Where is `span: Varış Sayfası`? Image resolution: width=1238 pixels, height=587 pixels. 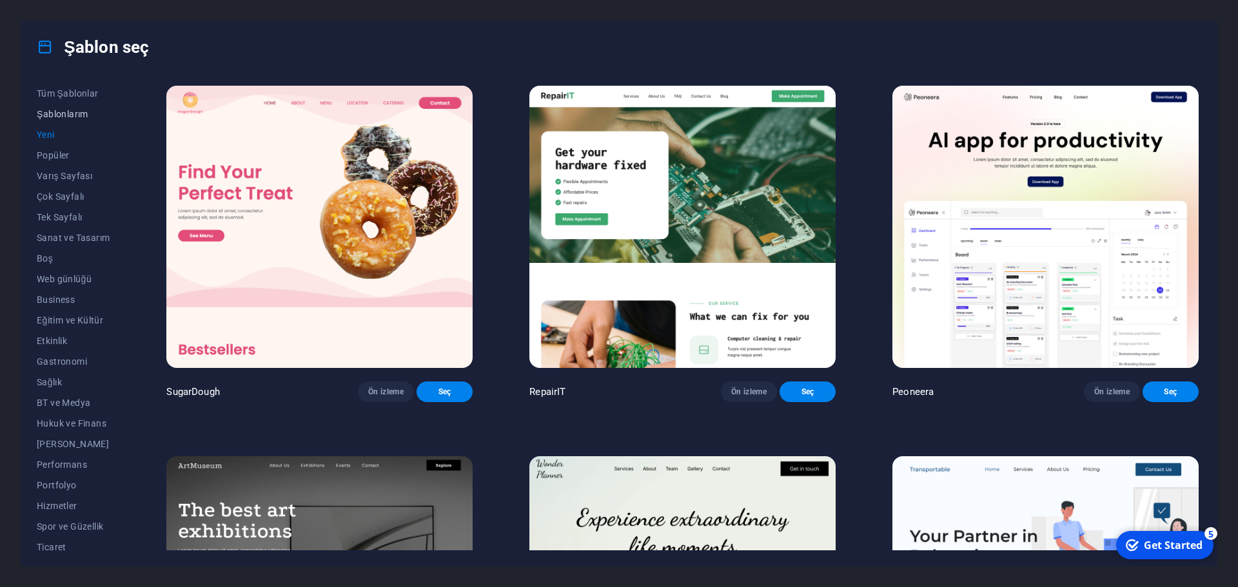 span: Varış Sayfası is located at coordinates (73, 176).